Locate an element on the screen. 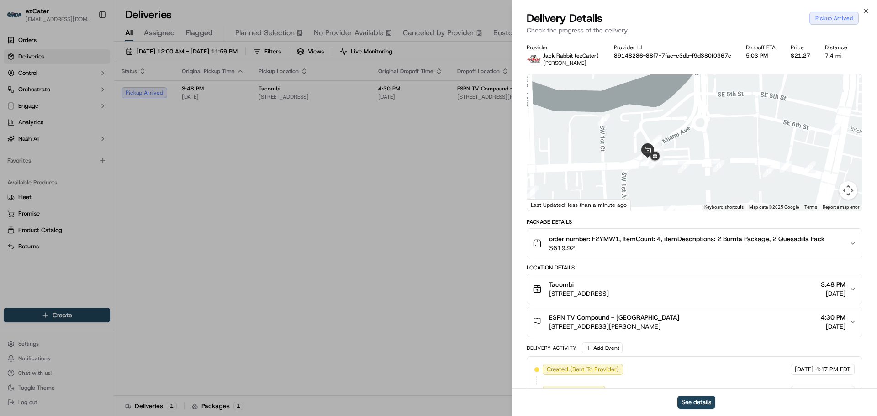 Image resolution: width=877 pixels, height=416 pixels. div: $21.27 is located at coordinates (800, 56).